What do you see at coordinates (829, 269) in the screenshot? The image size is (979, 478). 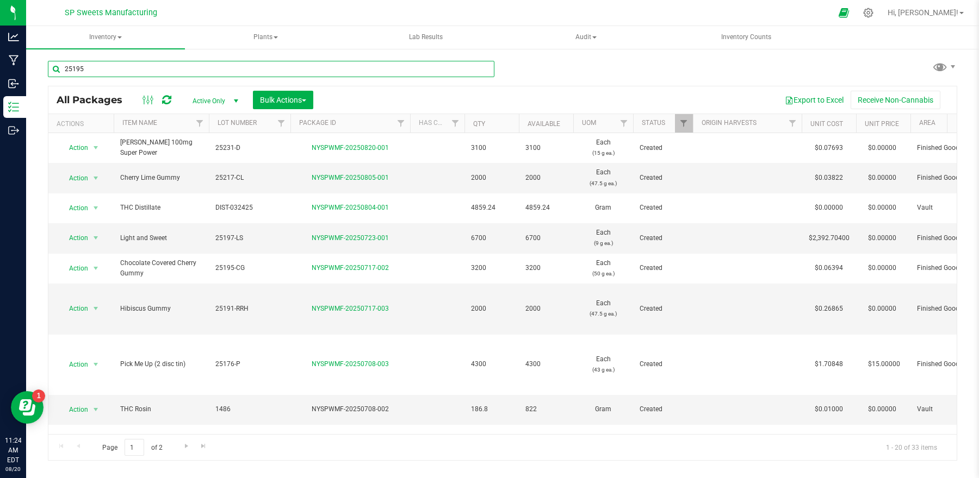 I see `td: $0.06394` at bounding box center [829, 269].